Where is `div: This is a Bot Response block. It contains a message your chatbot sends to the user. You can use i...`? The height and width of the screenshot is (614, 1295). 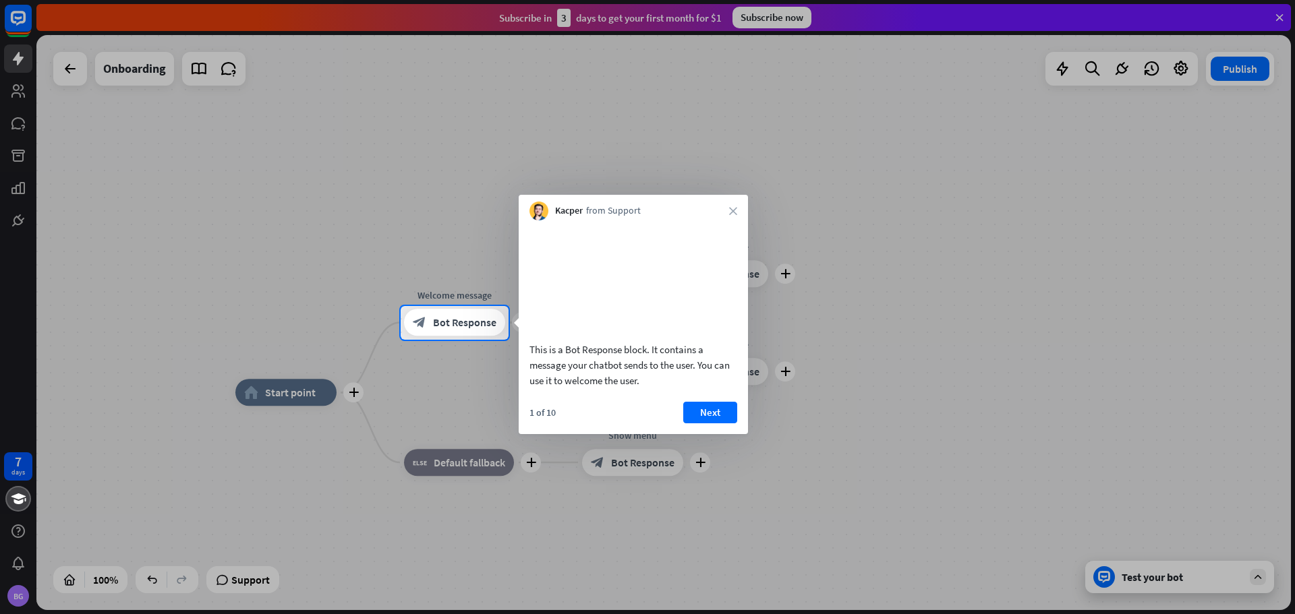 div: This is a Bot Response block. It contains a message your chatbot sends to the user. You can use i... is located at coordinates (633, 365).